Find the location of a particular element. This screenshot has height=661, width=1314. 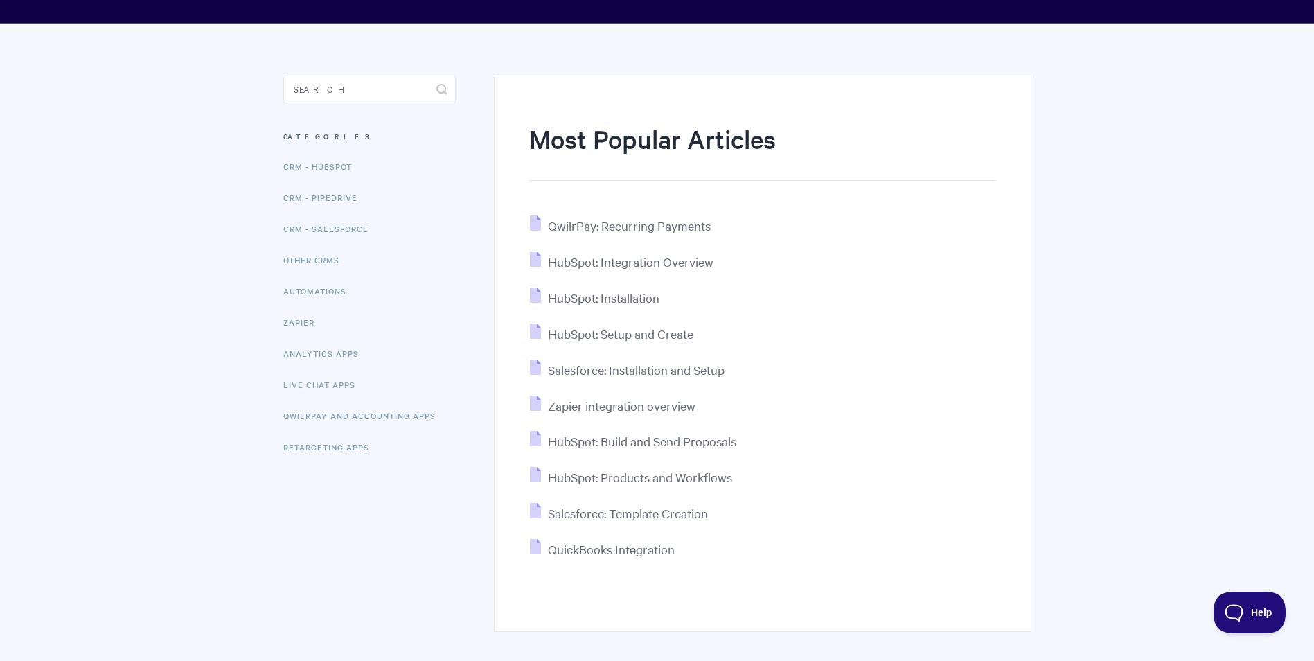

a: CRM - Salesforce is located at coordinates (331, 229).